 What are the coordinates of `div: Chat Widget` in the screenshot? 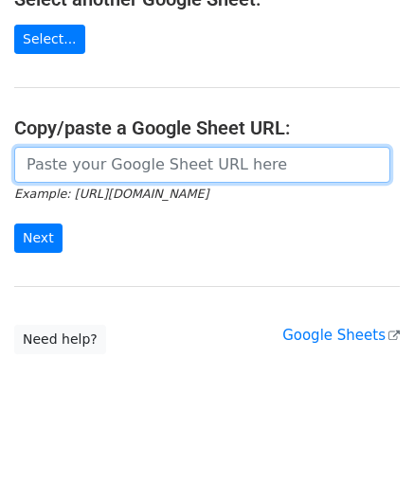 It's located at (366, 455).